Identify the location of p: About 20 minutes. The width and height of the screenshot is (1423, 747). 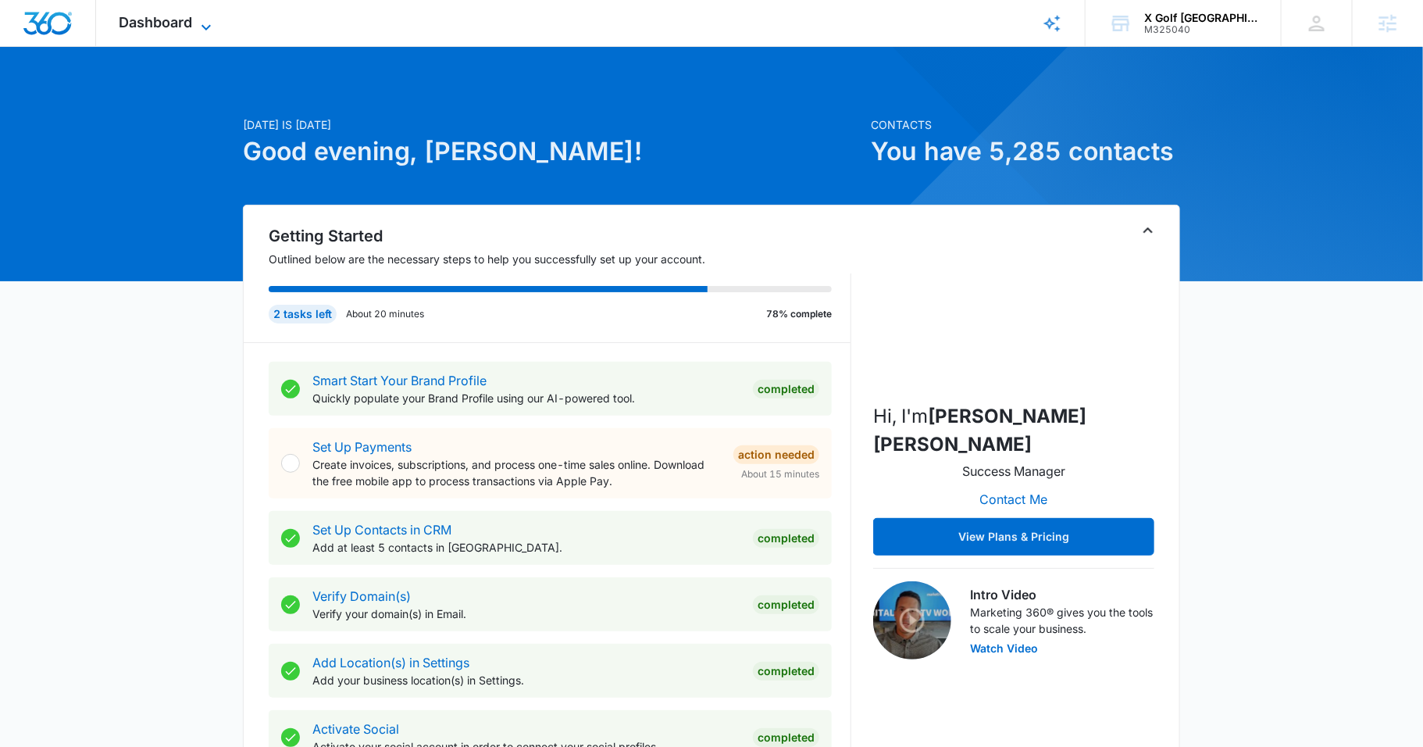
(385, 314).